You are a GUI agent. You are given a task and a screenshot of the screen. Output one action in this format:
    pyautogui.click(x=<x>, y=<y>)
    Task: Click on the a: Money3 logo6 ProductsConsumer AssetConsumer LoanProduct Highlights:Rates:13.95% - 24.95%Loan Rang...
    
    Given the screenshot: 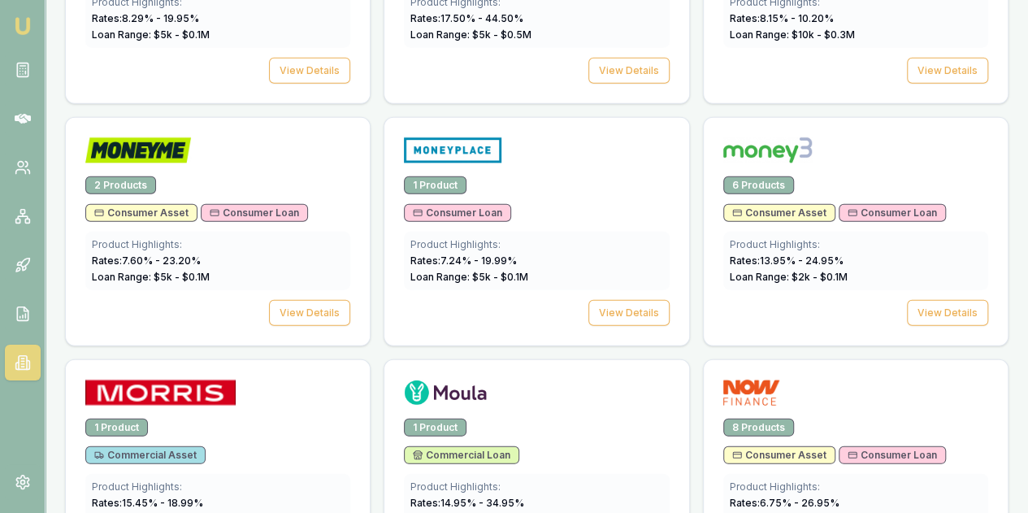 What is the action you would take?
    pyautogui.click(x=856, y=232)
    